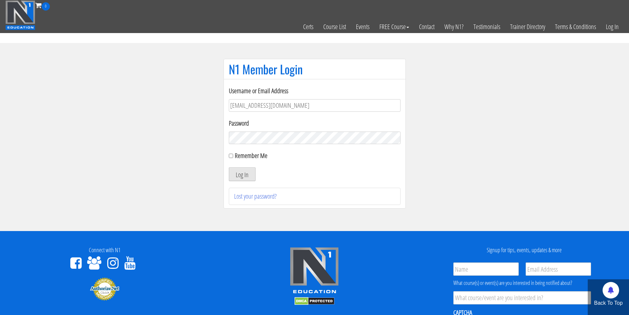 This screenshot has height=315, width=629. Describe the element at coordinates (315, 91) in the screenshot. I see `label: Username or Email Address` at that location.